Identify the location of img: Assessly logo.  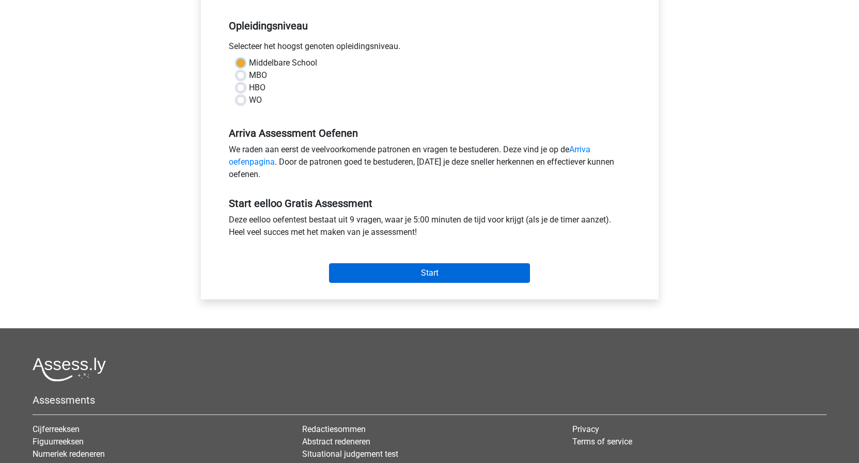
(69, 369).